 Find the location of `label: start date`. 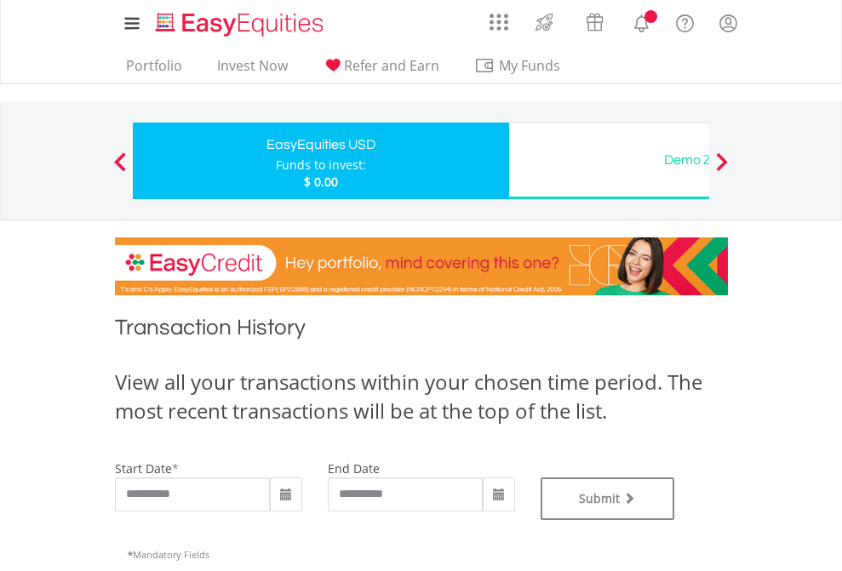

label: start date is located at coordinates (143, 468).